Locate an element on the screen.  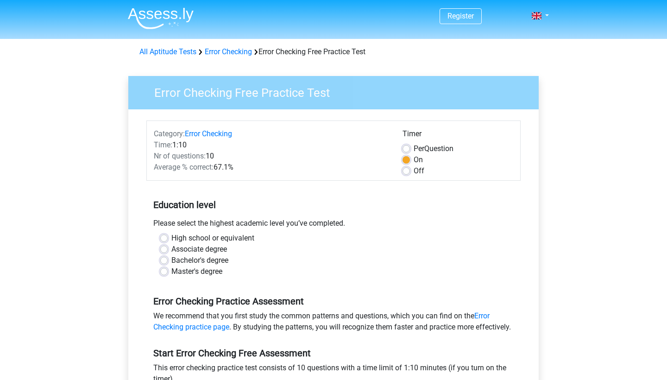
div: Error Checking Free Practice Test is located at coordinates (333, 52).